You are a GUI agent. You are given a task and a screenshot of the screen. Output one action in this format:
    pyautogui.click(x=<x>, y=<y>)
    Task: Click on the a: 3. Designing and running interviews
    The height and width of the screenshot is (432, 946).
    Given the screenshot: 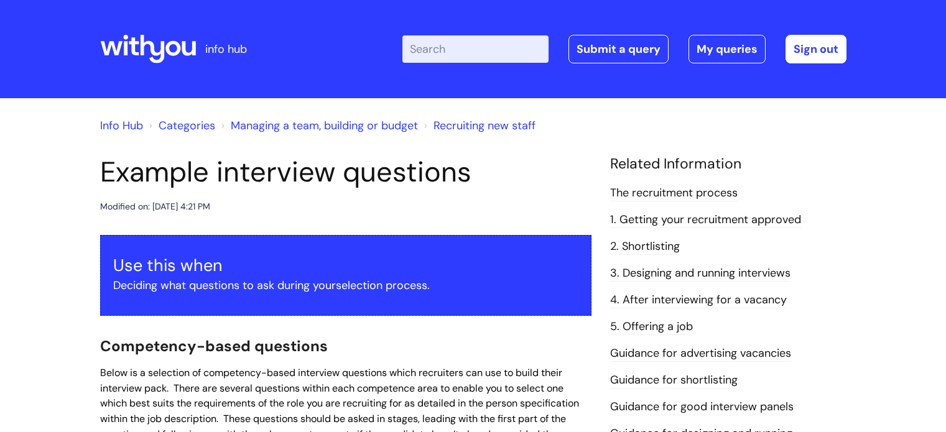 What is the action you would take?
    pyautogui.click(x=700, y=274)
    